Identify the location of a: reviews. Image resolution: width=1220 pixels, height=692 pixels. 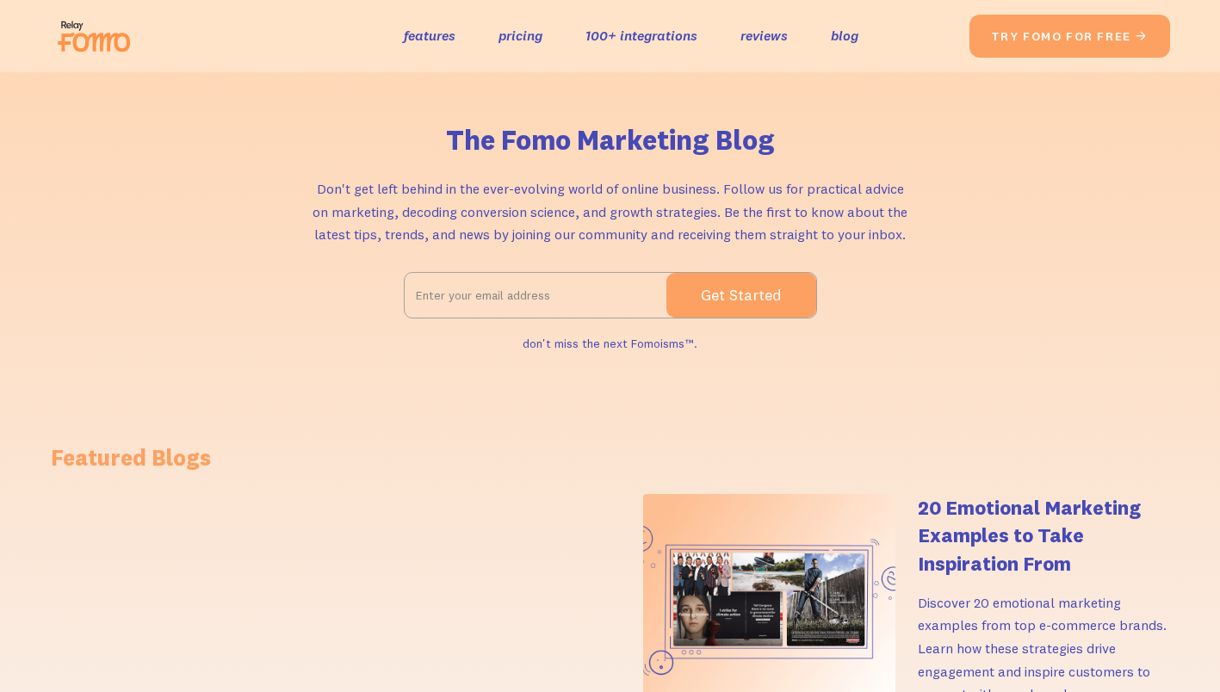
(763, 35).